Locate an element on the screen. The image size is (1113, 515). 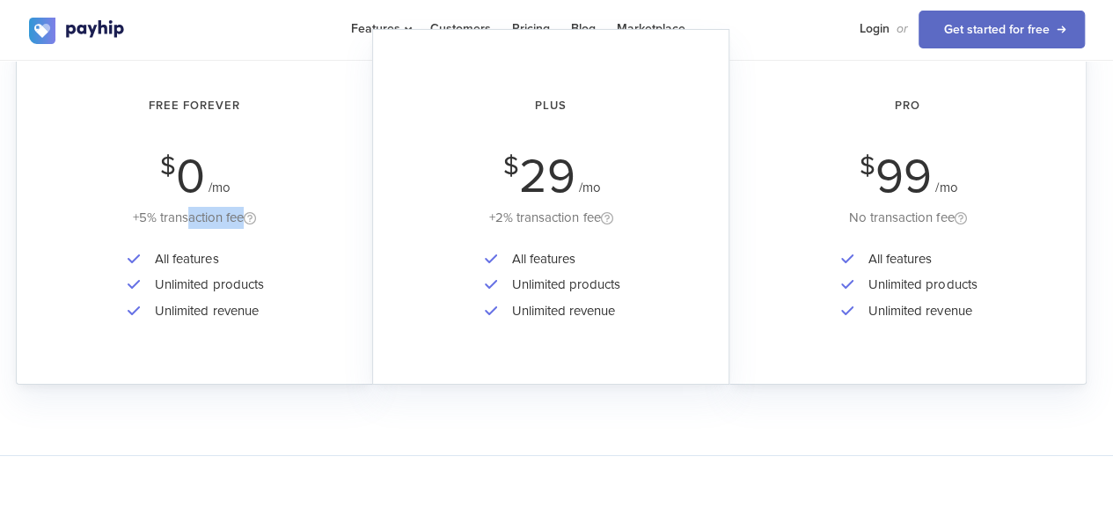
span: 0 is located at coordinates (190, 176).